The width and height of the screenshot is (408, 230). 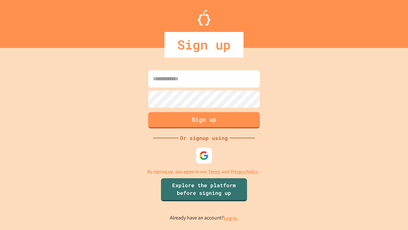 What do you see at coordinates (231, 218) in the screenshot?
I see `a: Log in.` at bounding box center [231, 218].